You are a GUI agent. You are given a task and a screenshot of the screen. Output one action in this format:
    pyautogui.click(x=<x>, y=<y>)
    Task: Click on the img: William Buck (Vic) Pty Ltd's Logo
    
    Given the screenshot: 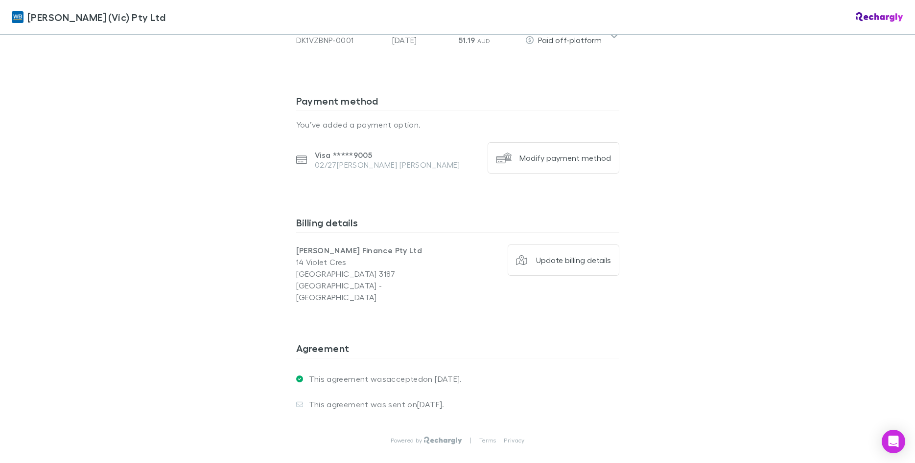 What is the action you would take?
    pyautogui.click(x=18, y=17)
    